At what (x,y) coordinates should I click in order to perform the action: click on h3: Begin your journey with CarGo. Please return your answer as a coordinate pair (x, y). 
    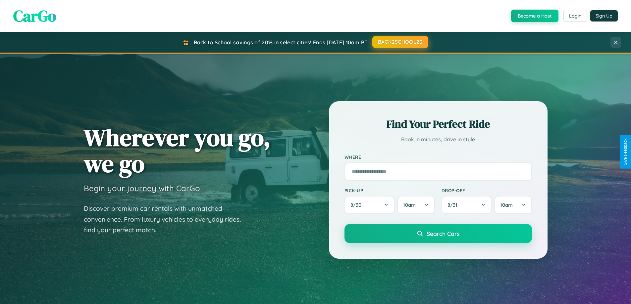
    Looking at the image, I should click on (142, 189).